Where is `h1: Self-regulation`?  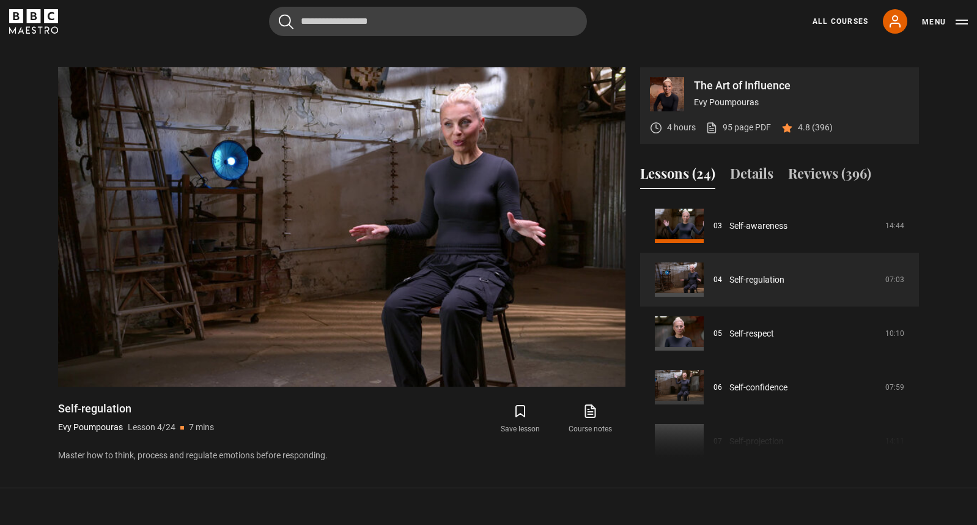 h1: Self-regulation is located at coordinates (136, 408).